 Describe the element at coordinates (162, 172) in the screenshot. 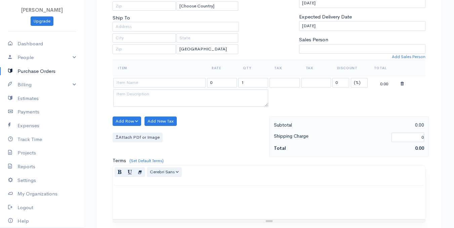

I see `span: Cerebri Sans` at that location.